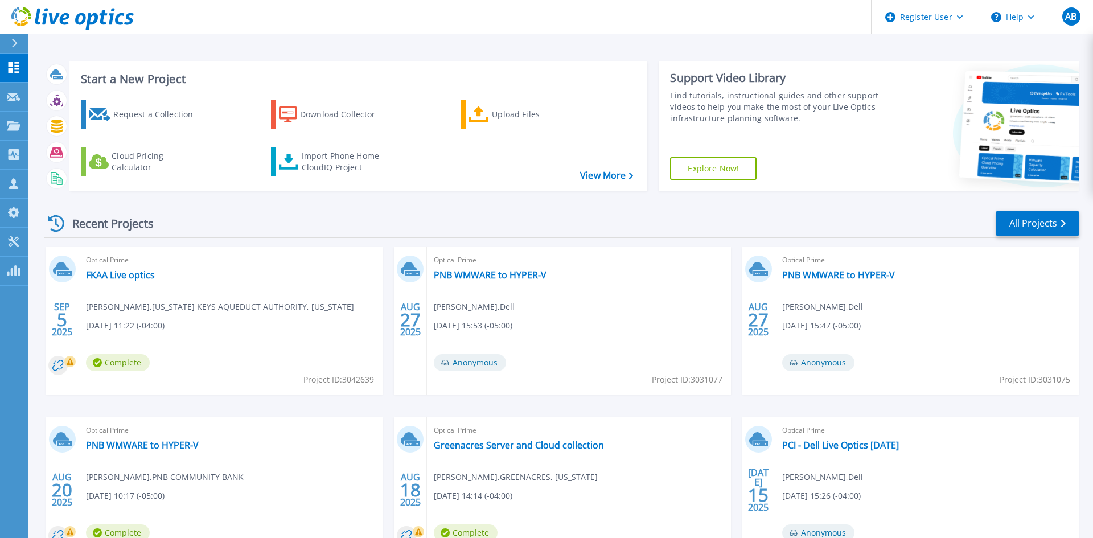 The width and height of the screenshot is (1093, 538). What do you see at coordinates (687, 380) in the screenshot?
I see `span: Project ID: 3031077` at bounding box center [687, 380].